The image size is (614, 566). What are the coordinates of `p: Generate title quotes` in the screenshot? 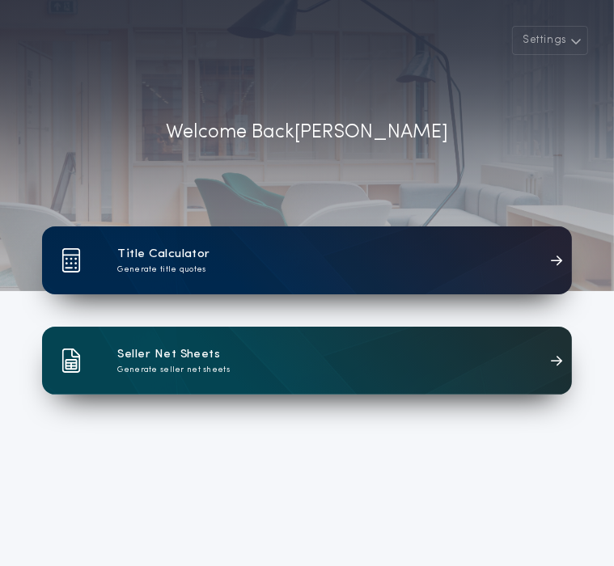 It's located at (162, 269).